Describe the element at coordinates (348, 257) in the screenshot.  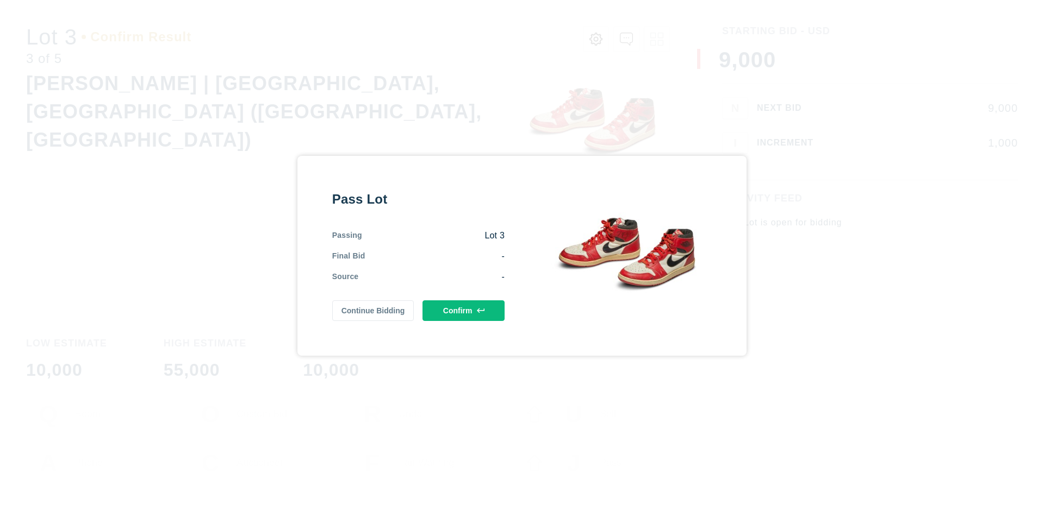
I see `div: Final Bid` at that location.